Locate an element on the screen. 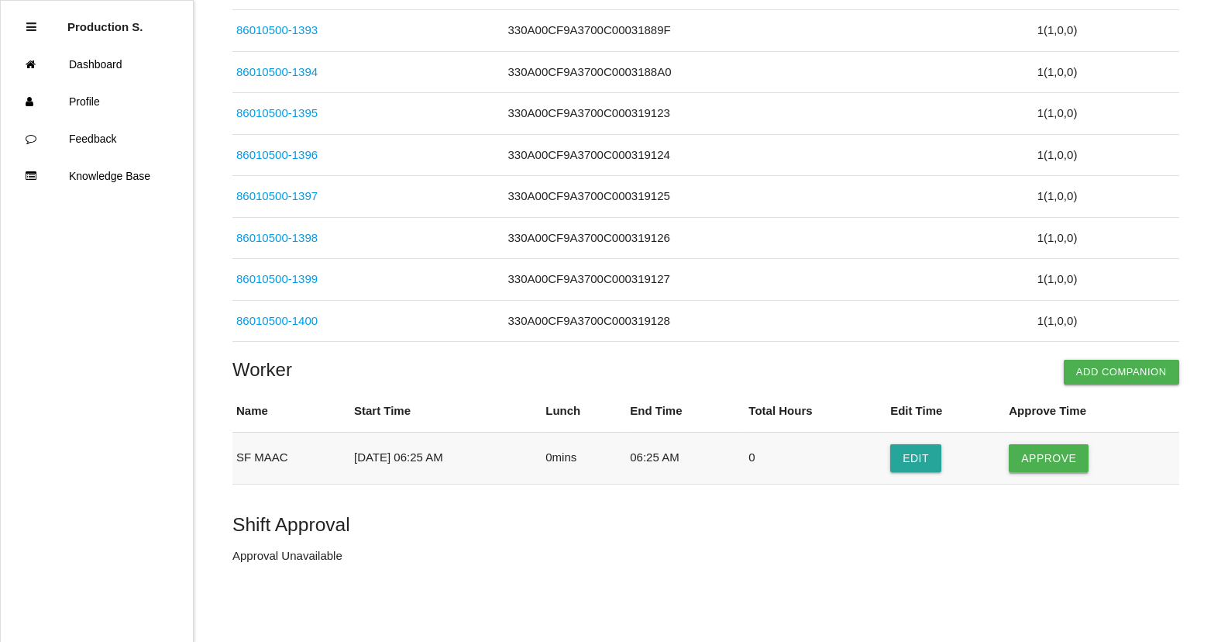 This screenshot has height=642, width=1228. th: Name is located at coordinates (291, 411).